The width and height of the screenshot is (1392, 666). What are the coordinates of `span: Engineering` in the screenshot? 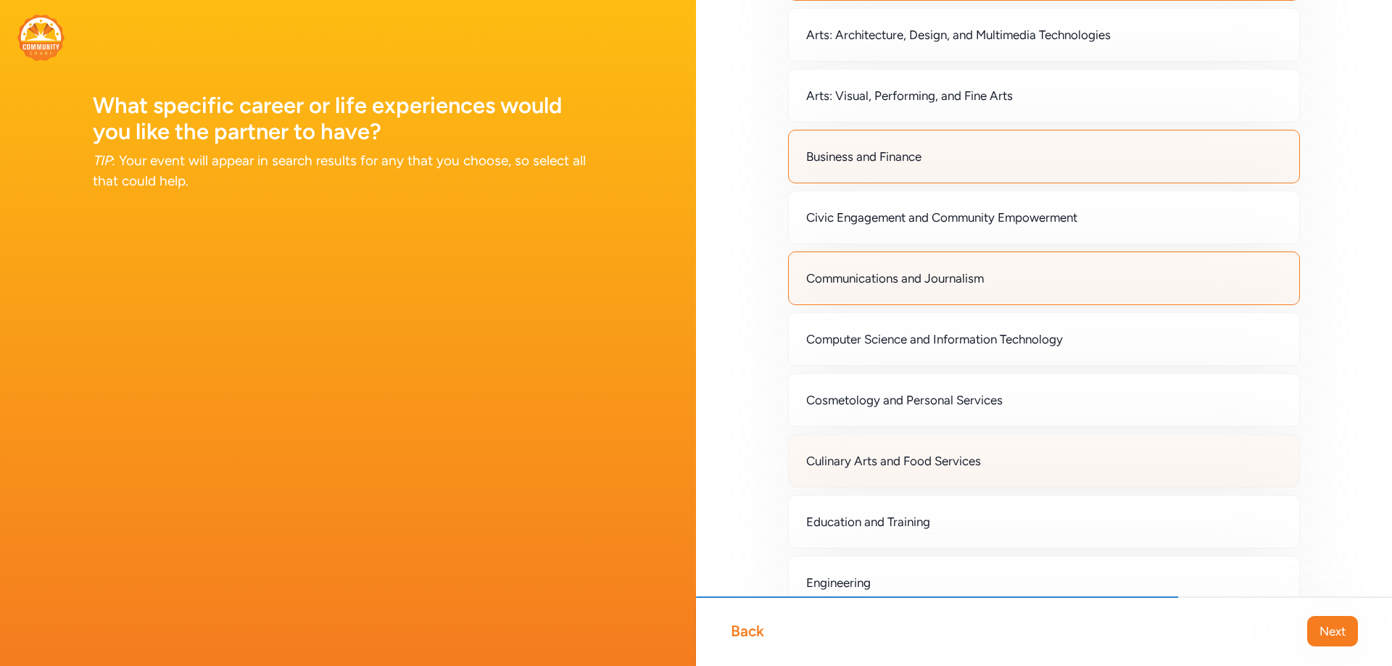 It's located at (838, 583).